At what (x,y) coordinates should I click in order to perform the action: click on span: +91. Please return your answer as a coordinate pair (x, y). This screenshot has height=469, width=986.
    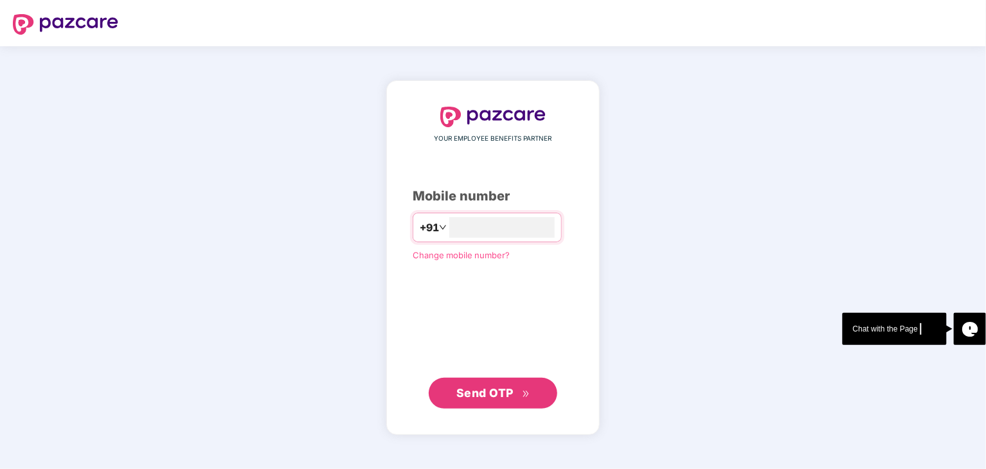
    Looking at the image, I should click on (430, 228).